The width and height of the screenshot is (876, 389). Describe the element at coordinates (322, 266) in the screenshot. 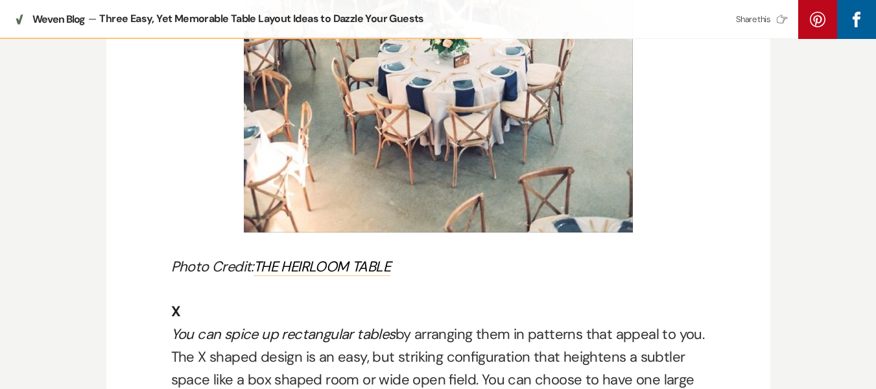

I see `a: THE HEIRLOOM TABLE` at that location.